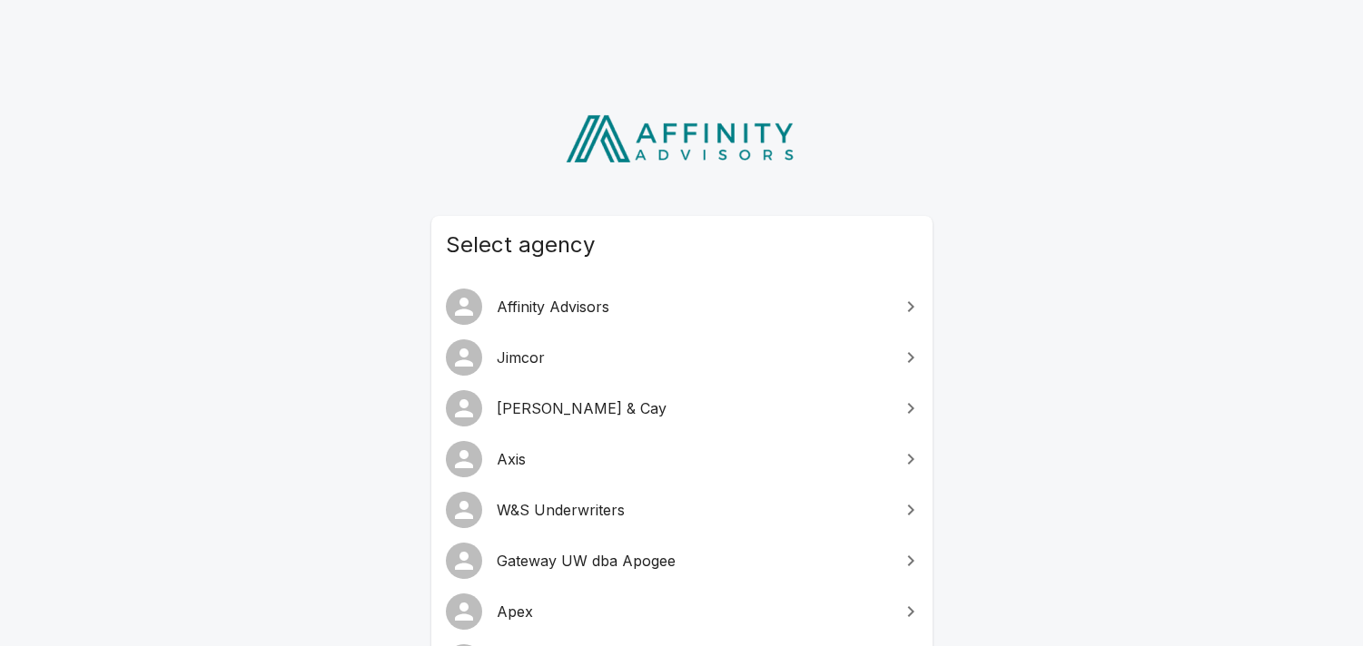 This screenshot has width=1363, height=646. Describe the element at coordinates (693, 459) in the screenshot. I see `span: Axis` at that location.